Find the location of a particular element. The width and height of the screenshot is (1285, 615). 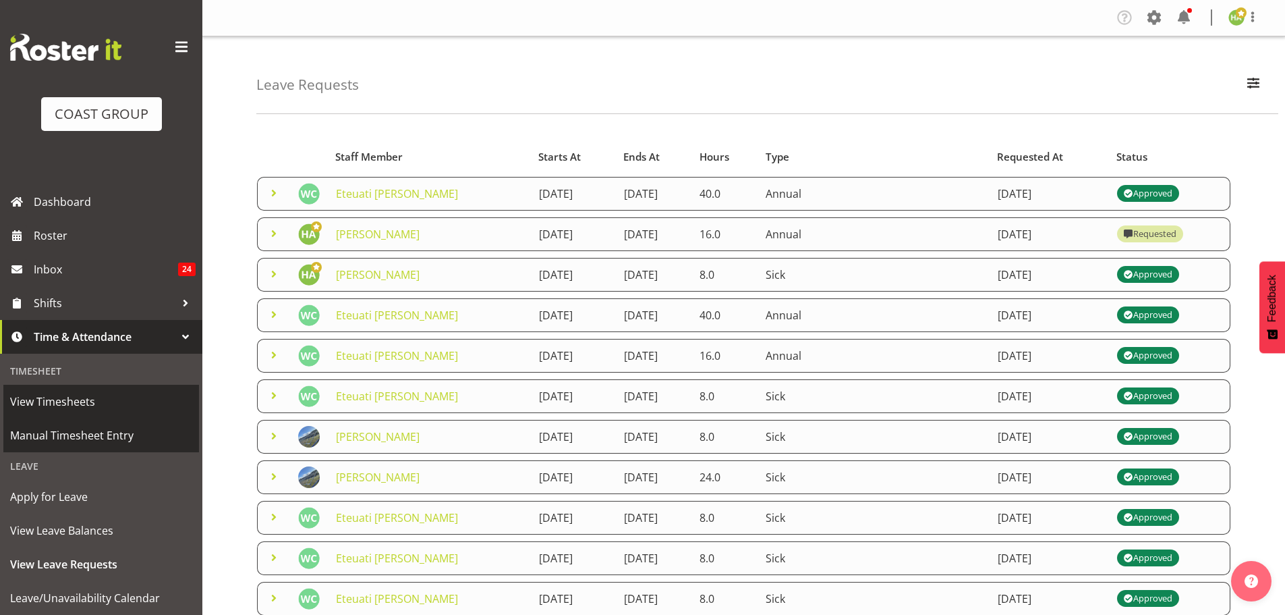

a: View Leave Requests is located at coordinates (101, 564).